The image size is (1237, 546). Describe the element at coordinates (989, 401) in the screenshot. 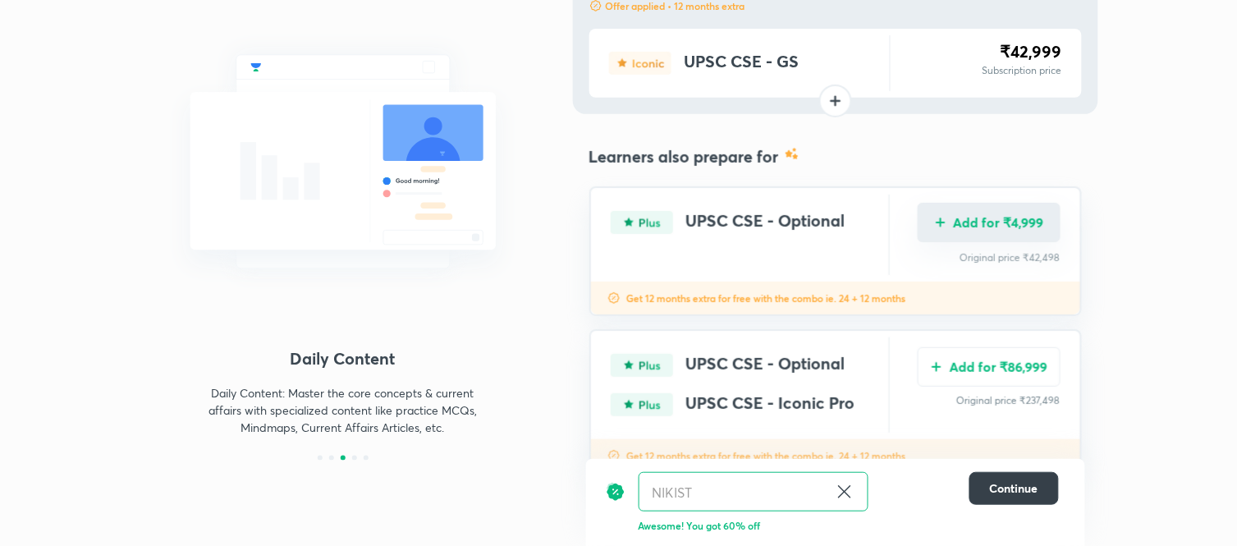

I see `p: Original price ₹237,498` at that location.